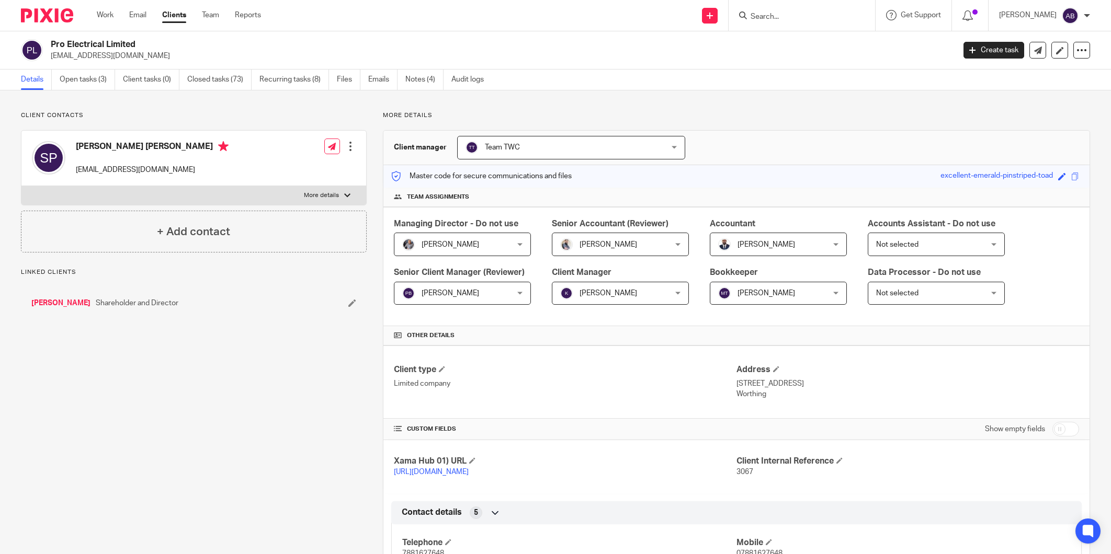 The image size is (1111, 554). Describe the element at coordinates (903, 543) in the screenshot. I see `h4: Mobile` at that location.